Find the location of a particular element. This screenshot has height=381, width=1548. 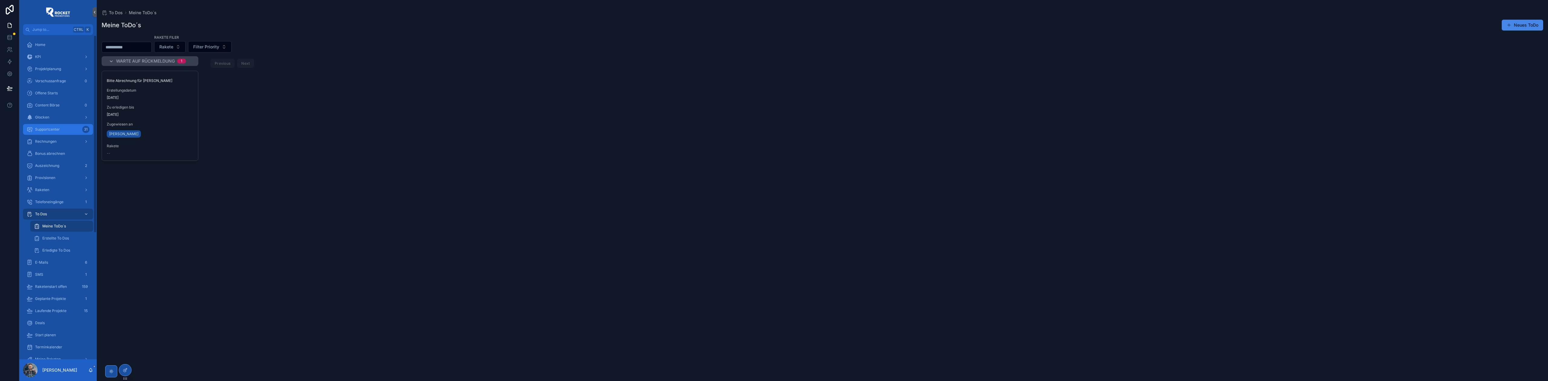

a: Home is located at coordinates (58, 45).